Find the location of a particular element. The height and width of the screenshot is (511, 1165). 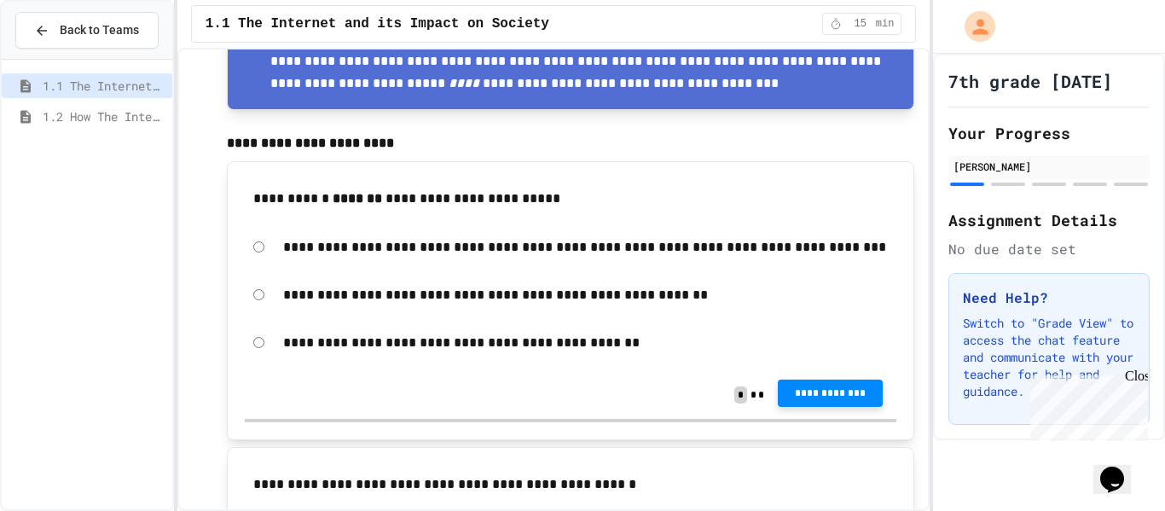

div: My Account is located at coordinates (973, 26).